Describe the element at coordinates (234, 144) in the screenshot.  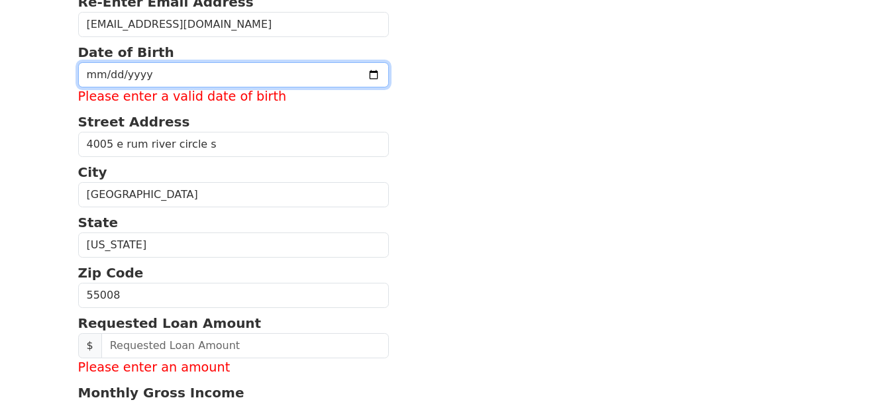
I see `input: Street Address` at that location.